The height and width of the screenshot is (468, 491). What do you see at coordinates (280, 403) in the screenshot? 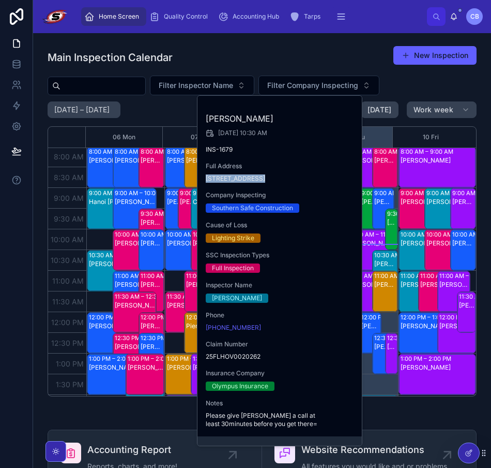
I see `span: Notes` at bounding box center [280, 403].